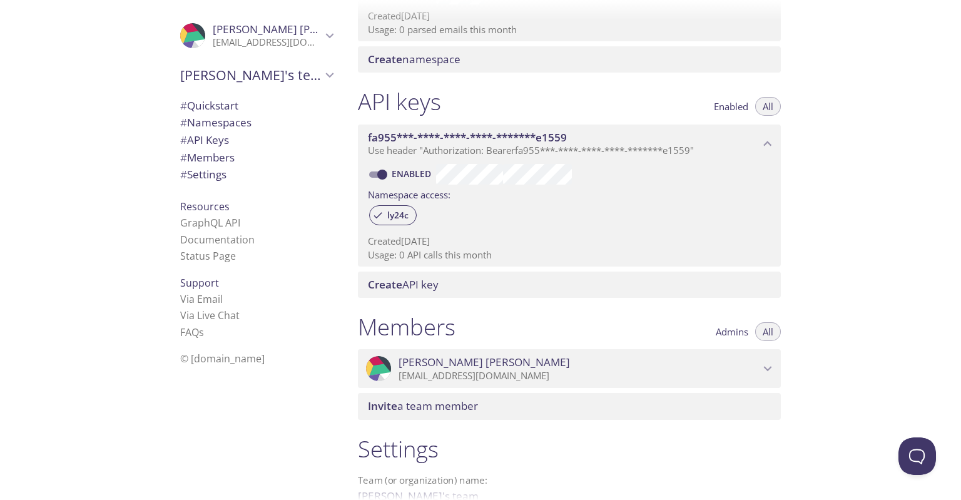 This screenshot has width=961, height=500. Describe the element at coordinates (202, 332) in the screenshot. I see `span: s` at that location.